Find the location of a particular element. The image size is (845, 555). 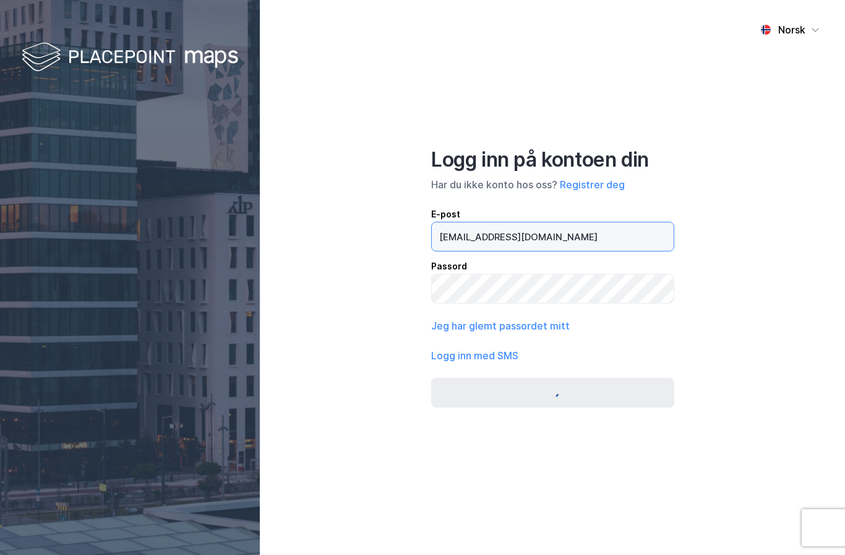

div: E-post is located at coordinates (553, 214).